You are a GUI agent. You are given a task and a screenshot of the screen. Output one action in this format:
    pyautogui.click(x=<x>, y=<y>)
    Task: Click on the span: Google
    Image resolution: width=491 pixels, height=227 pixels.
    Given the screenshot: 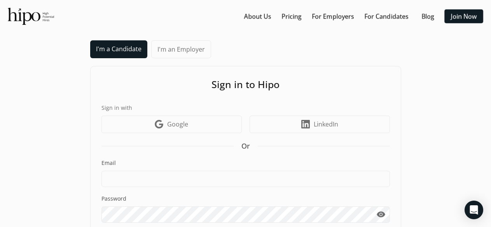 What is the action you would take?
    pyautogui.click(x=178, y=124)
    